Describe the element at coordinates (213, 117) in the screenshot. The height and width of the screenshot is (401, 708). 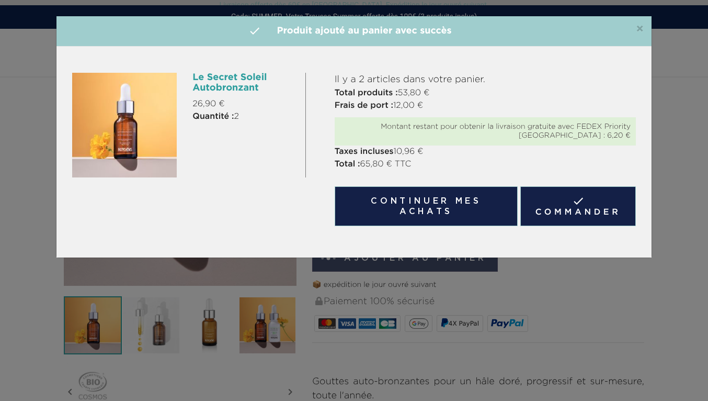
I see `strong: Quantité :` at that location.